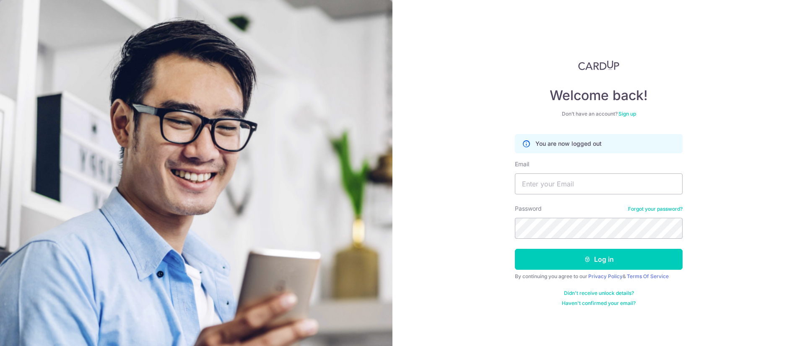  What do you see at coordinates (599, 184) in the screenshot?
I see `input: Enter your Email` at bounding box center [599, 184].